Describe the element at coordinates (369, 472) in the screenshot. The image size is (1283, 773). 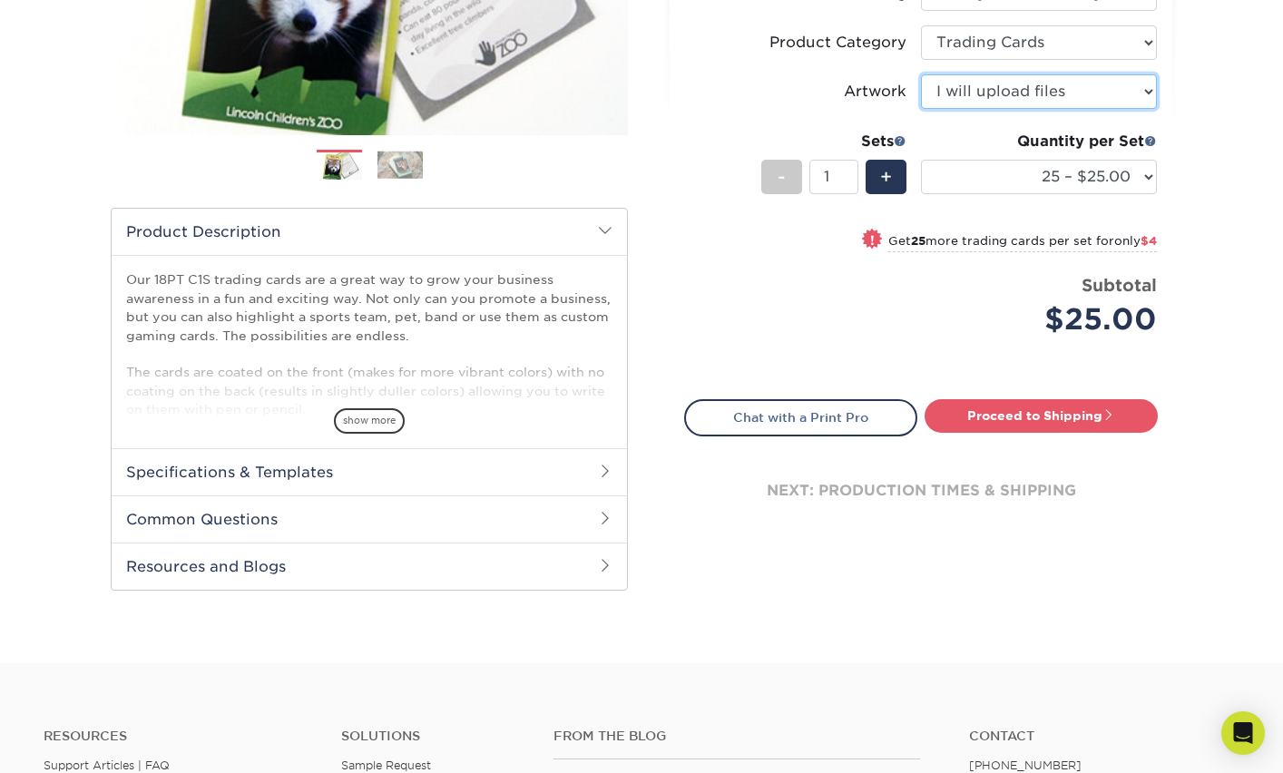
I see `h2: Specifications & Templates` at that location.